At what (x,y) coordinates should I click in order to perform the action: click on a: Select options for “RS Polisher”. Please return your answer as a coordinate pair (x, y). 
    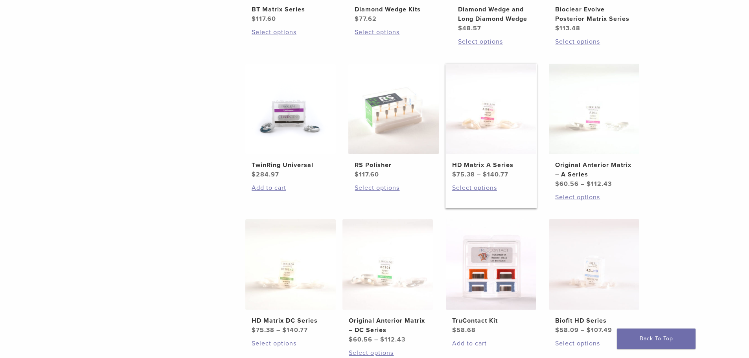
    Looking at the image, I should click on (393, 188).